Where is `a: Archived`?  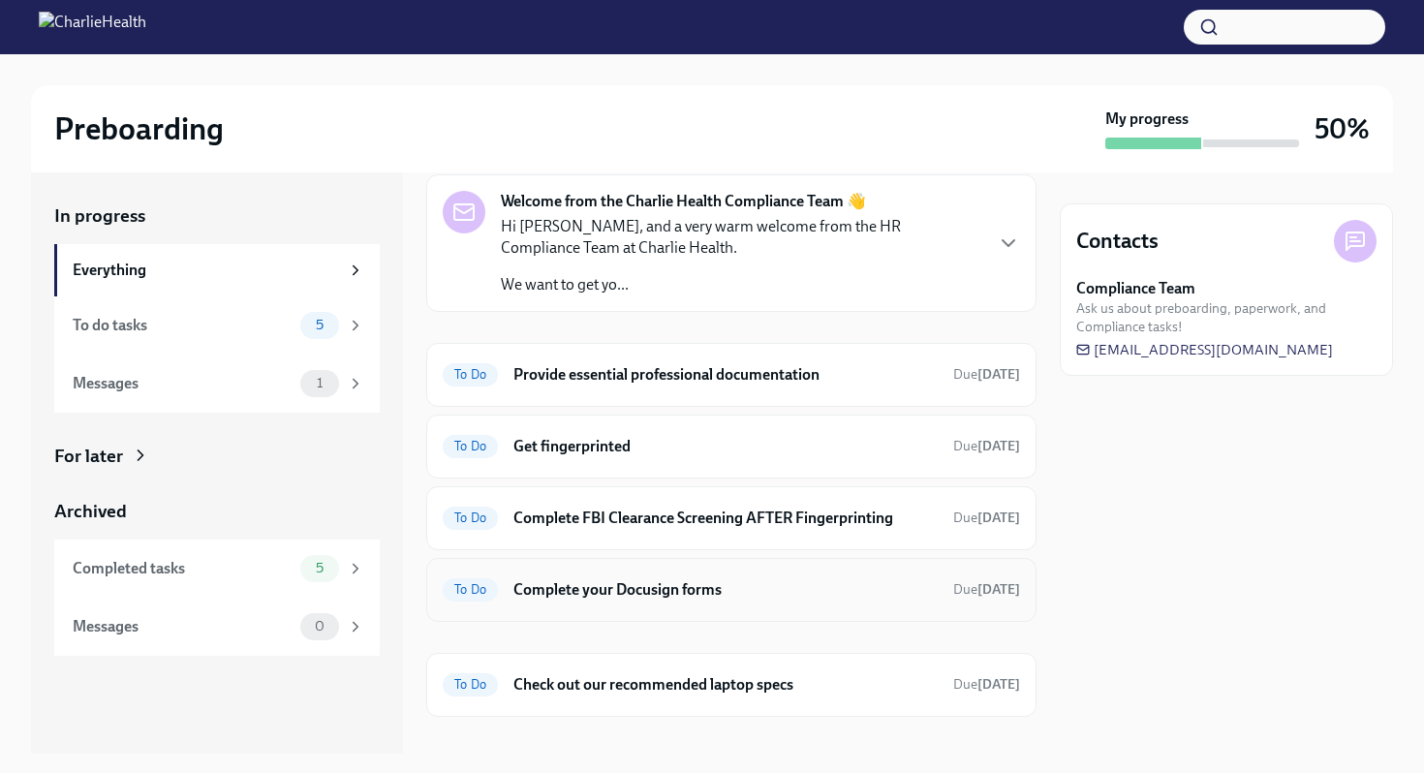 a: Archived is located at coordinates (217, 511).